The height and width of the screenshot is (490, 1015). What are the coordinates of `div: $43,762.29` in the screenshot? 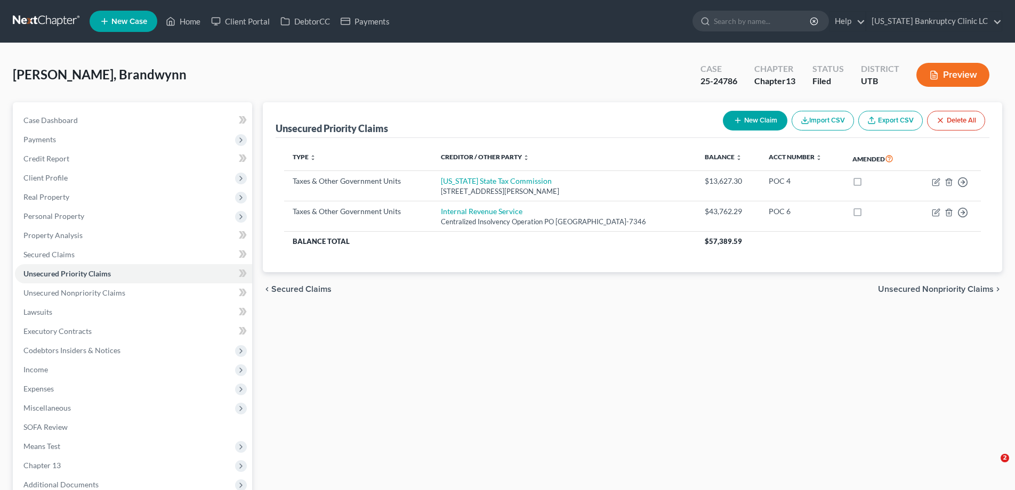 It's located at (728, 212).